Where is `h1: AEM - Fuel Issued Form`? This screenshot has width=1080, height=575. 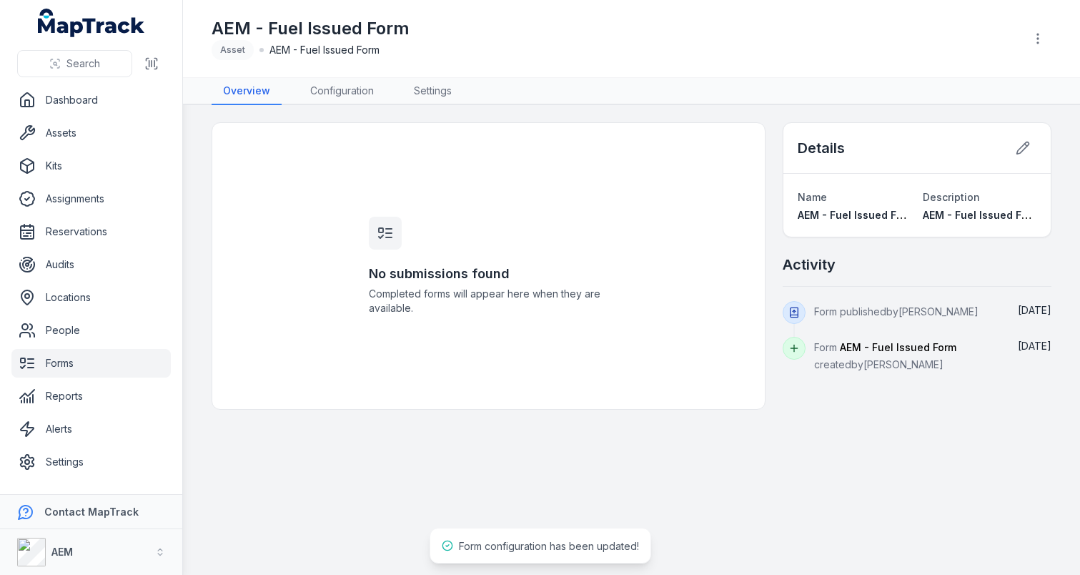
h1: AEM - Fuel Issued Form is located at coordinates (310, 29).